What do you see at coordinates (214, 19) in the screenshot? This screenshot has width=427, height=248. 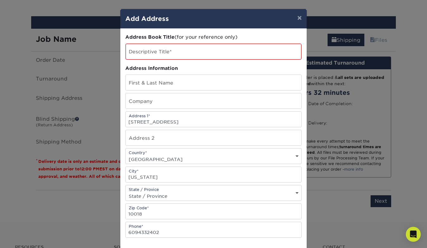 I see `h4: Add Address` at bounding box center [214, 19].